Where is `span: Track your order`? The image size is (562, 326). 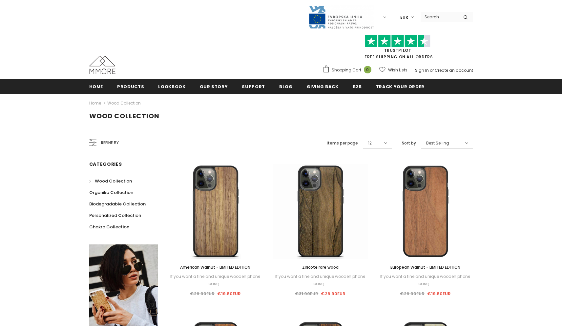
span: Track your order is located at coordinates (400, 87).